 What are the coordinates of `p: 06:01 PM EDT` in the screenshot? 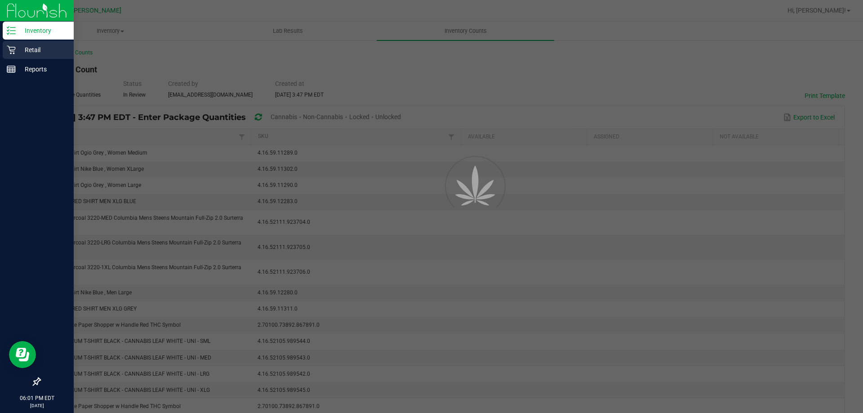 It's located at (37, 398).